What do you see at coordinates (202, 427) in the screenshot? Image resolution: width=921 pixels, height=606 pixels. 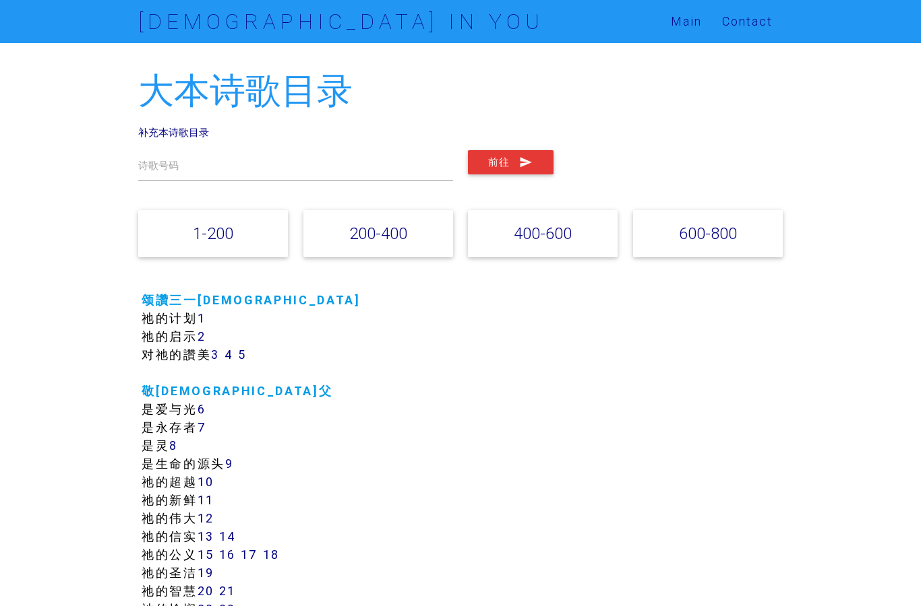 I see `a: 7` at bounding box center [202, 427].